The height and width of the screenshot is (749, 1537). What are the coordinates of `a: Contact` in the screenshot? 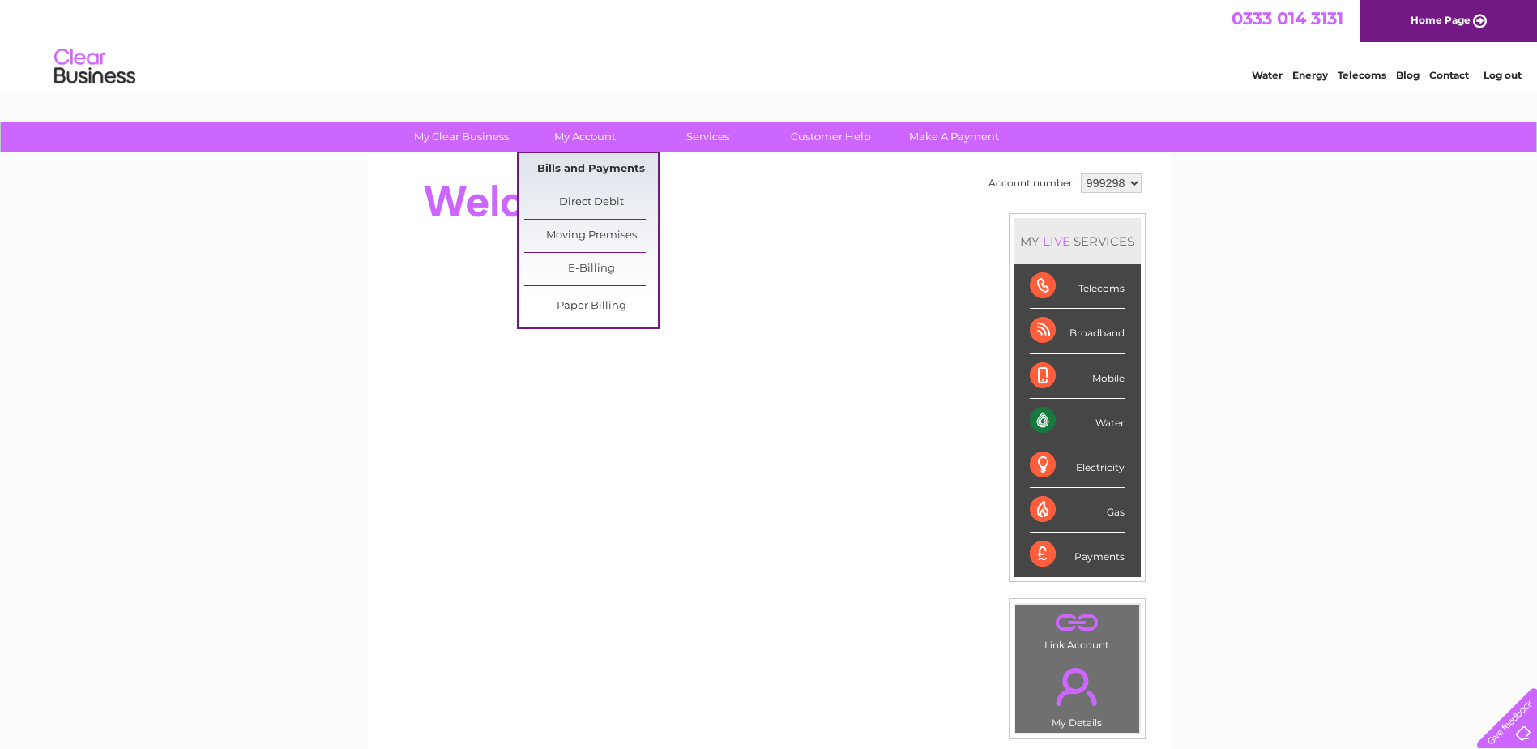 It's located at (1449, 75).